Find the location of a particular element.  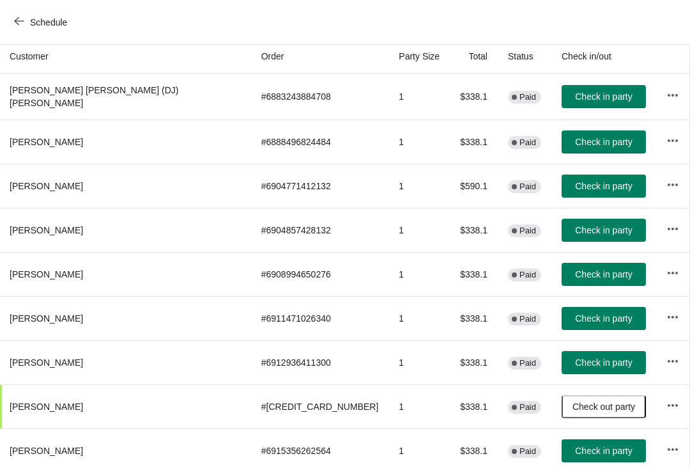

td: # 6888496824484 is located at coordinates (320, 141).